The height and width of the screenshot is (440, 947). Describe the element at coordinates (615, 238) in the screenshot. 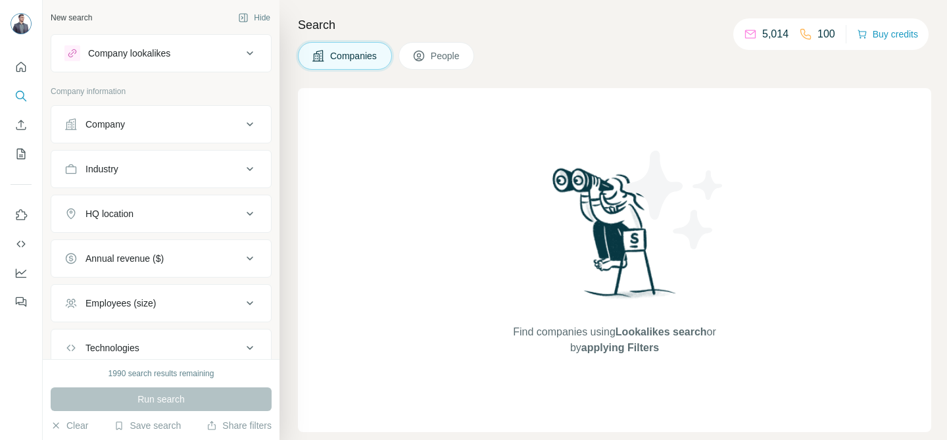

I see `img: Surfe Illustration - Woman searching with binoculars` at that location.